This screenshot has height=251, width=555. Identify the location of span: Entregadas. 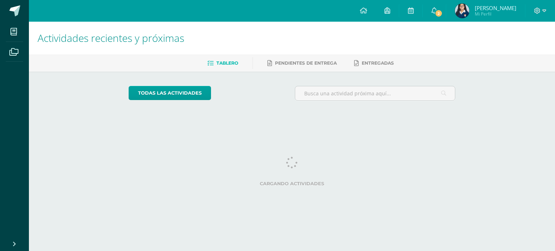
(377, 63).